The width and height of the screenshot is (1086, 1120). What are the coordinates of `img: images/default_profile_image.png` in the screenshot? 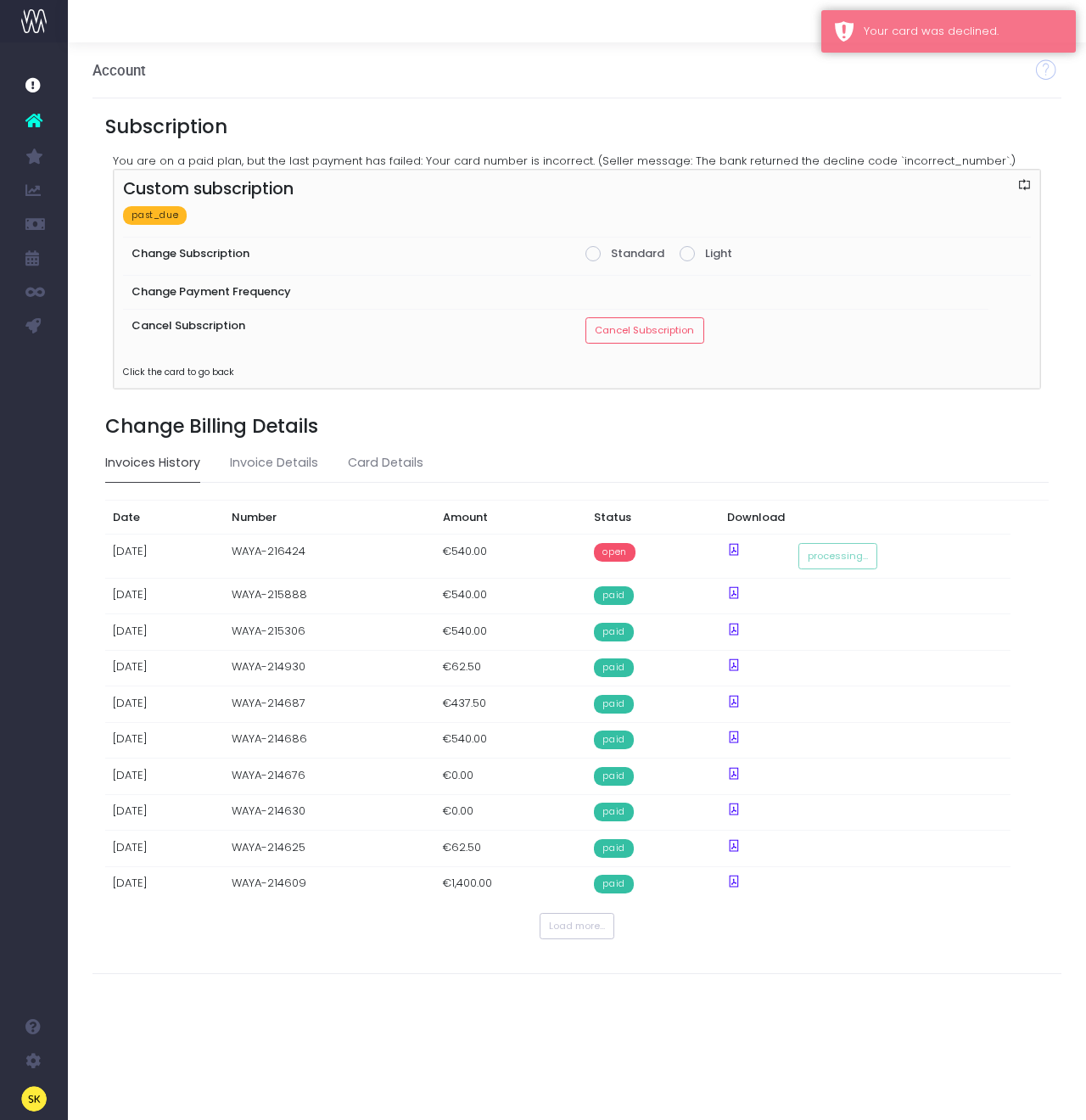 It's located at (34, 1099).